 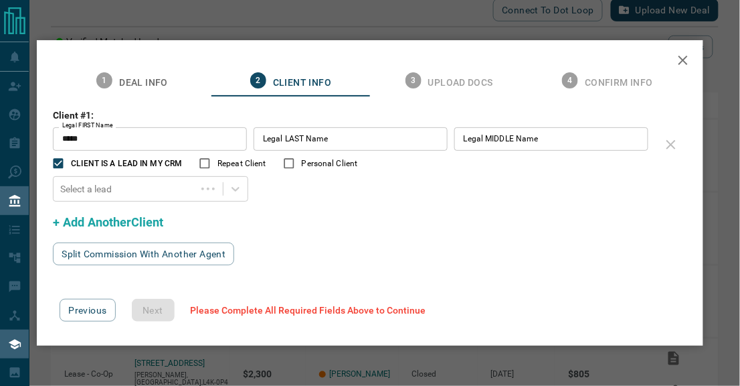 What do you see at coordinates (127, 163) in the screenshot?
I see `span: CLIENT IS A LEAD IN MY CRM` at bounding box center [127, 163].